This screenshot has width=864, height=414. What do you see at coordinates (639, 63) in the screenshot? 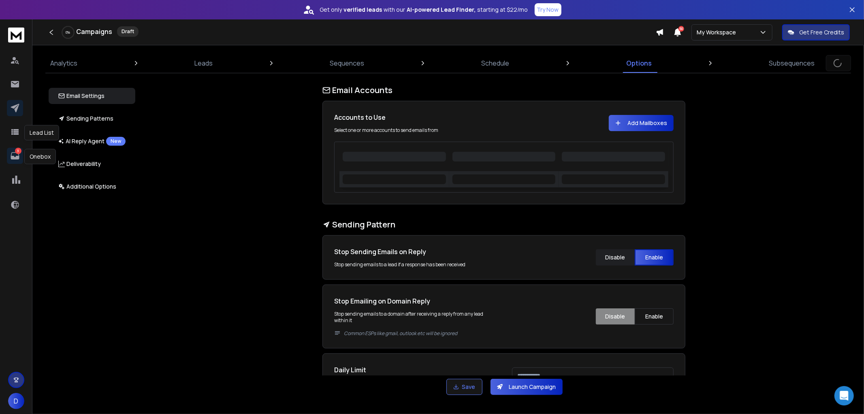
I see `p: Options` at bounding box center [639, 63].